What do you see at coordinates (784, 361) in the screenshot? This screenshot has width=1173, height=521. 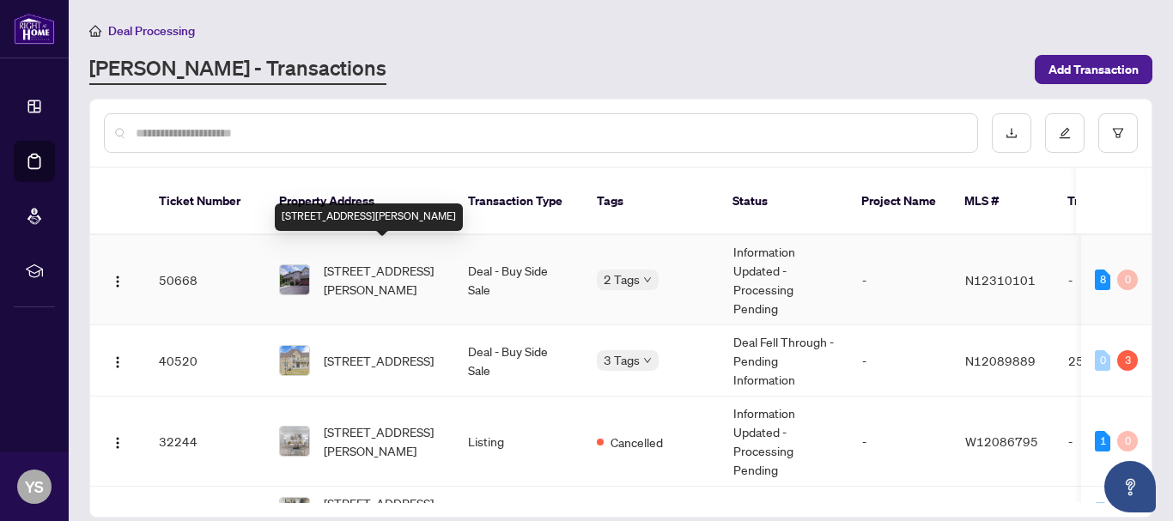 I see `td: Deal Fell Through - Pending Information` at bounding box center [784, 361].